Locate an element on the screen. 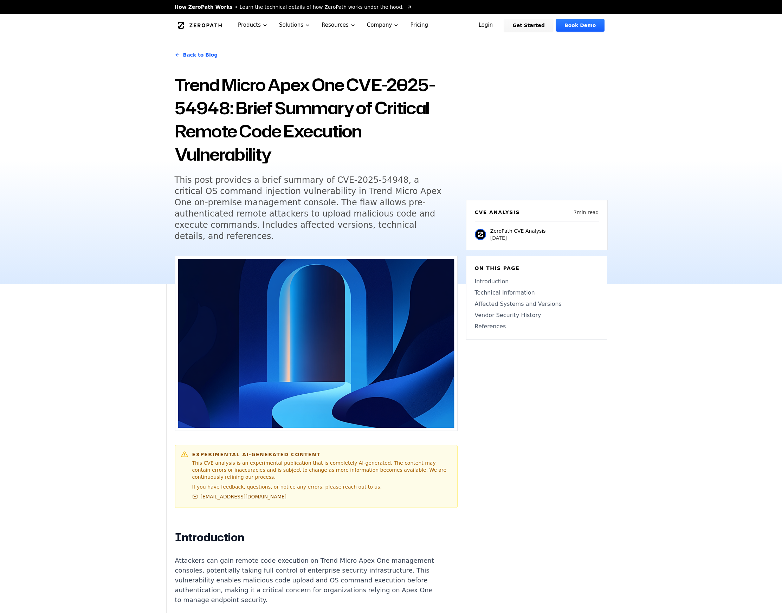 The height and width of the screenshot is (613, 782). a: Affected Systems and Versions is located at coordinates (536, 304).